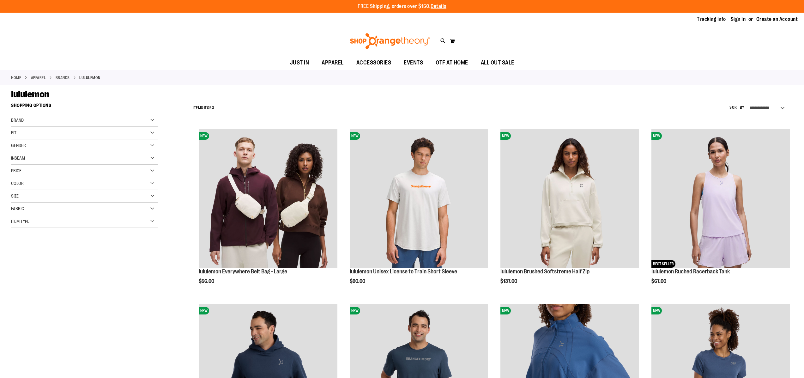 The width and height of the screenshot is (804, 378). Describe the element at coordinates (17, 120) in the screenshot. I see `span: Brand` at that location.